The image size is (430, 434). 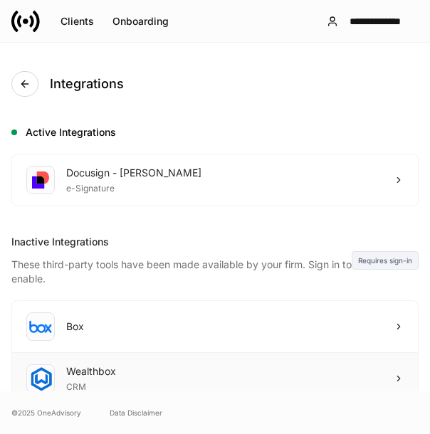 I want to click on div: CRM, so click(x=91, y=386).